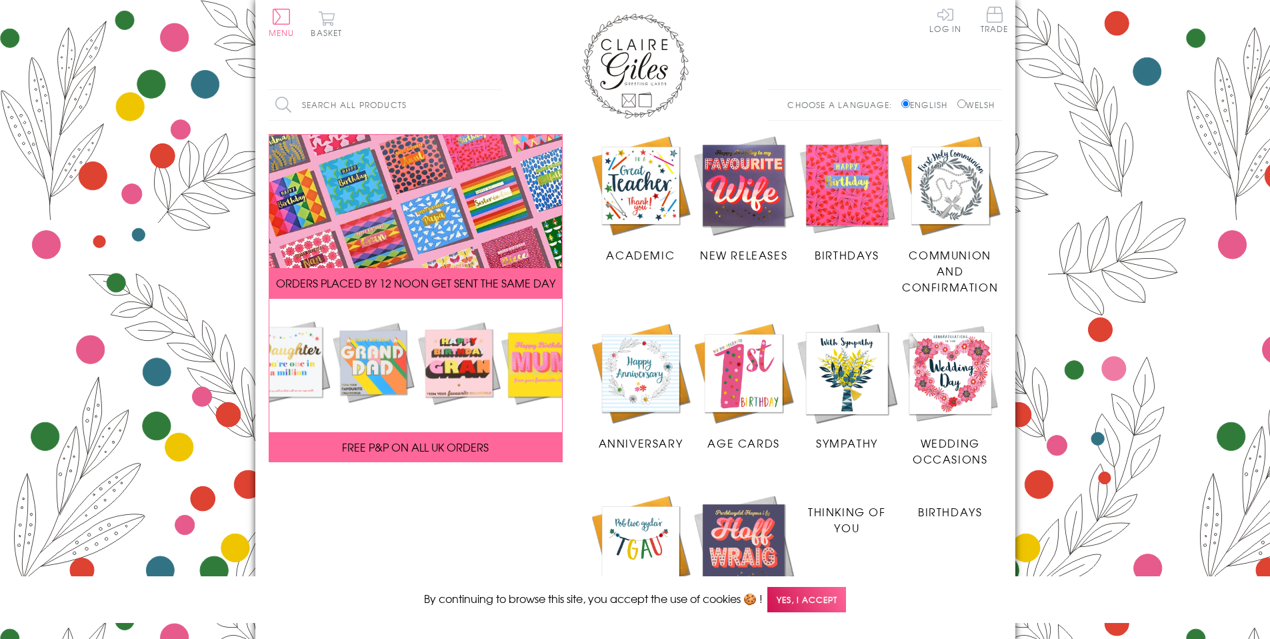  I want to click on span: Anniversary, so click(641, 443).